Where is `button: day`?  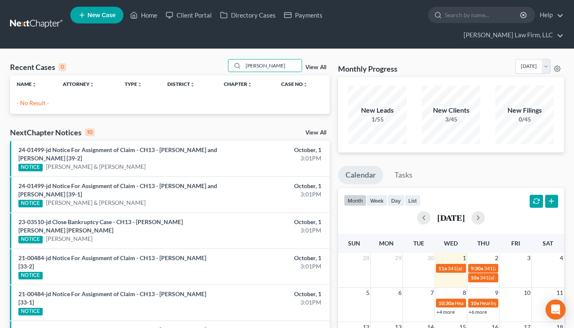
button: day is located at coordinates (396, 200).